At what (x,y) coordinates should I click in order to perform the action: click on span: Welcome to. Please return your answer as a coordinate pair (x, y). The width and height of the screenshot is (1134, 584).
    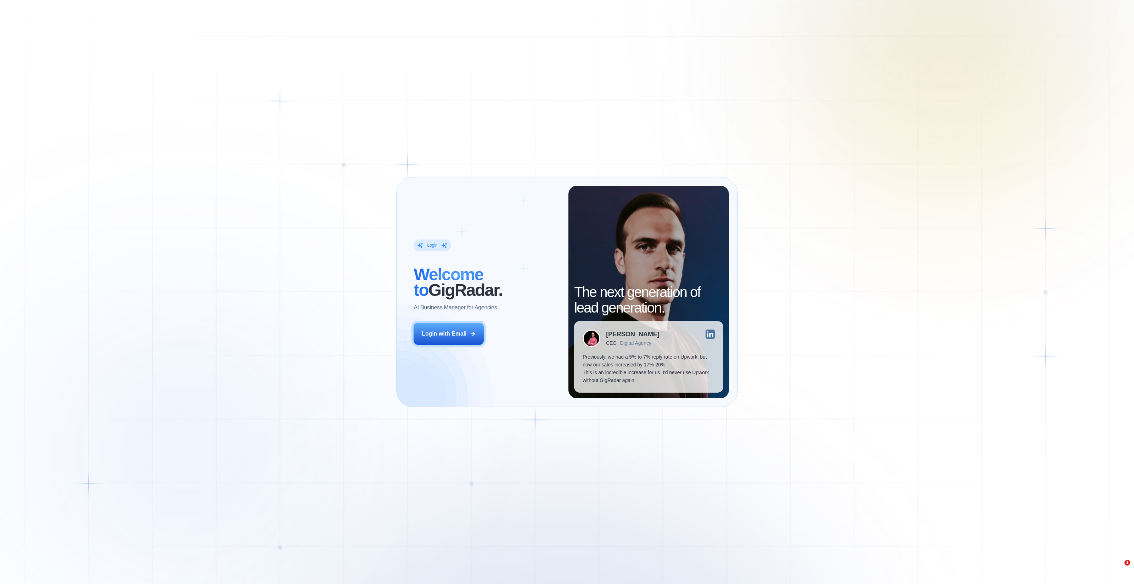
    Looking at the image, I should click on (448, 282).